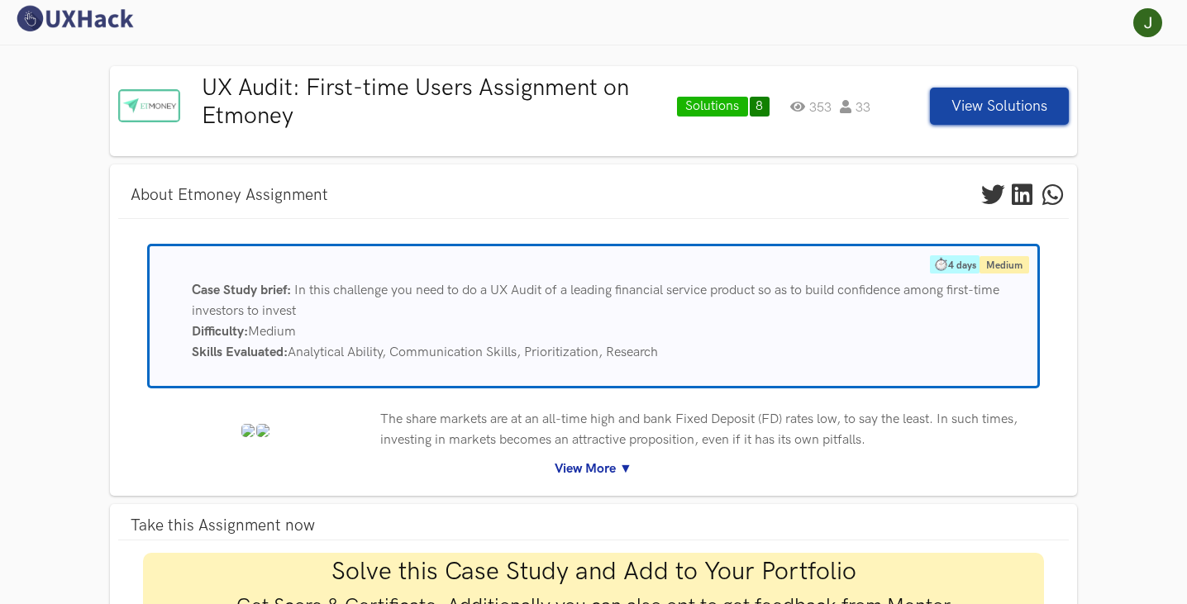 The width and height of the screenshot is (1187, 604). I want to click on a: Solutions, so click(713, 107).